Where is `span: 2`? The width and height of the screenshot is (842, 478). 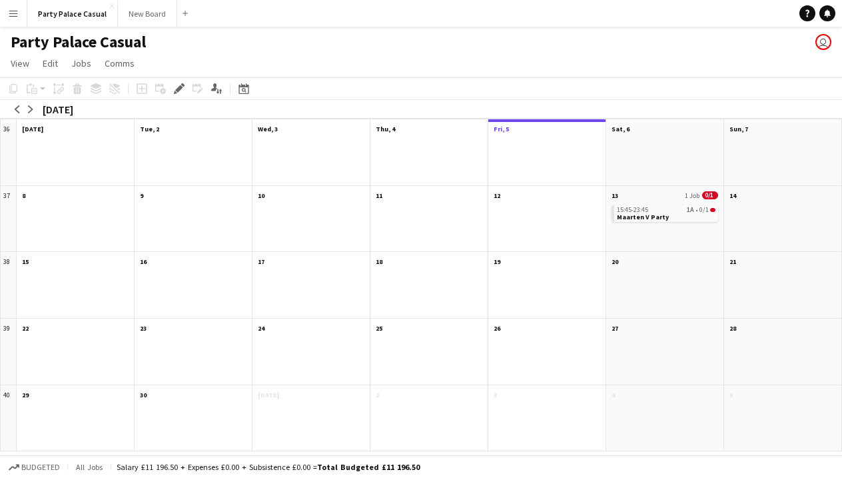 span: 2 is located at coordinates (377, 394).